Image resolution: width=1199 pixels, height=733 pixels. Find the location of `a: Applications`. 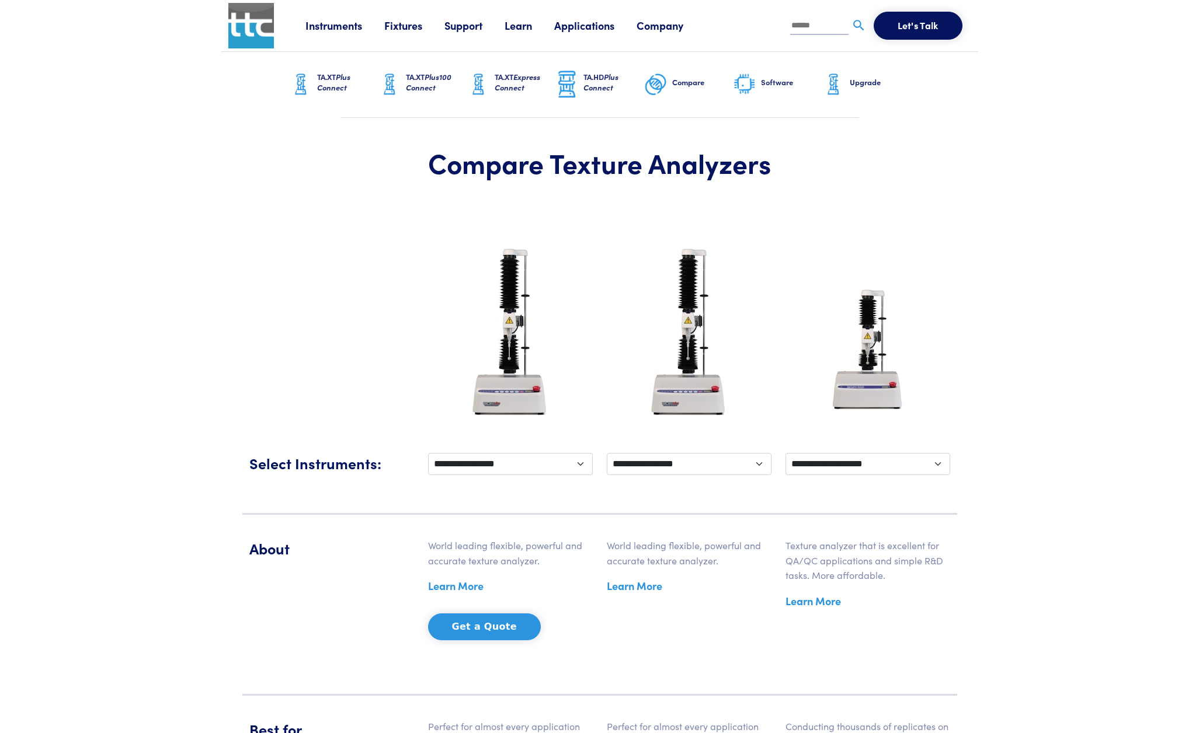

a: Applications is located at coordinates (595, 25).